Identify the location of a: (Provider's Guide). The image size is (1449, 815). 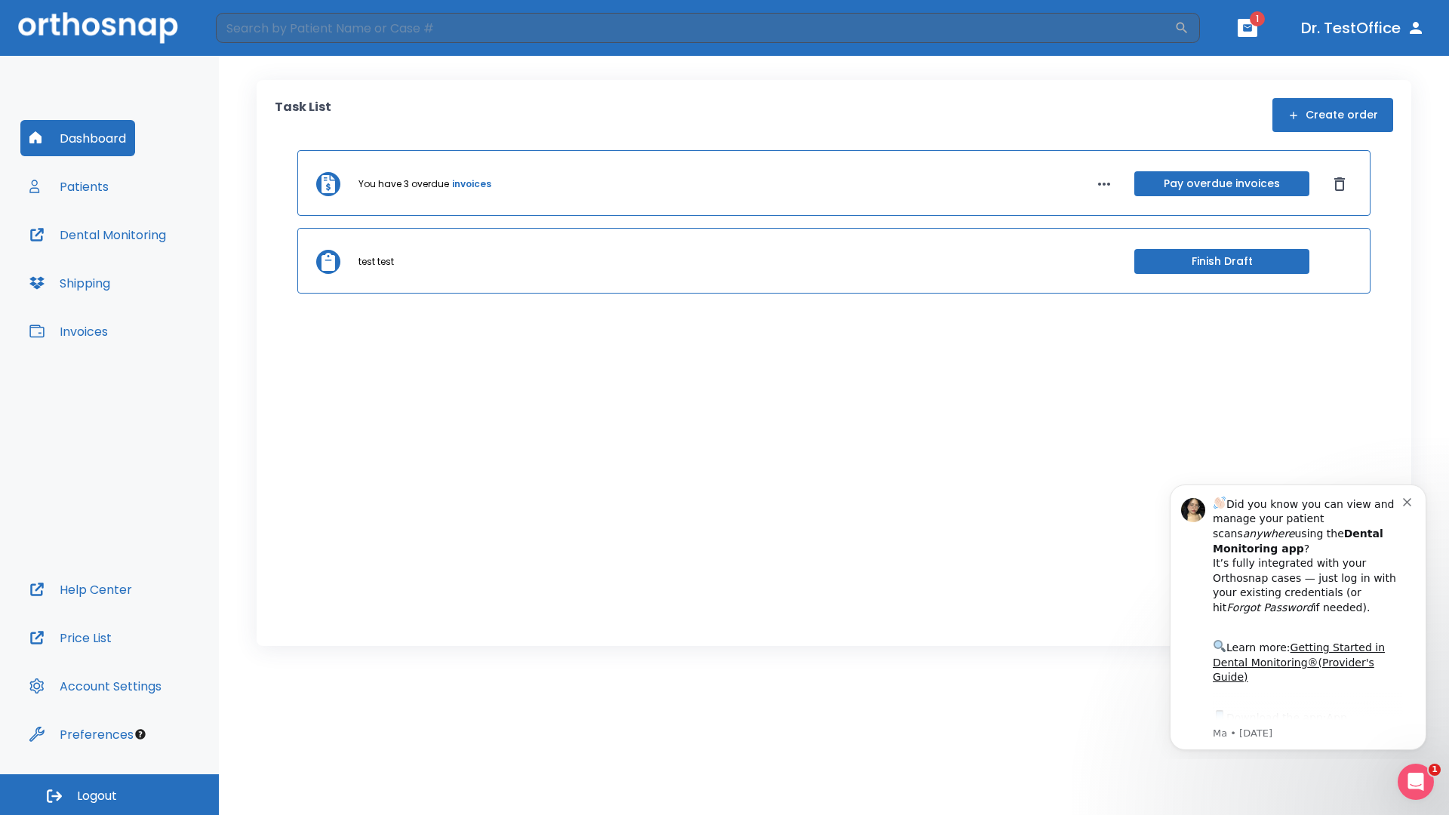
(146, 199).